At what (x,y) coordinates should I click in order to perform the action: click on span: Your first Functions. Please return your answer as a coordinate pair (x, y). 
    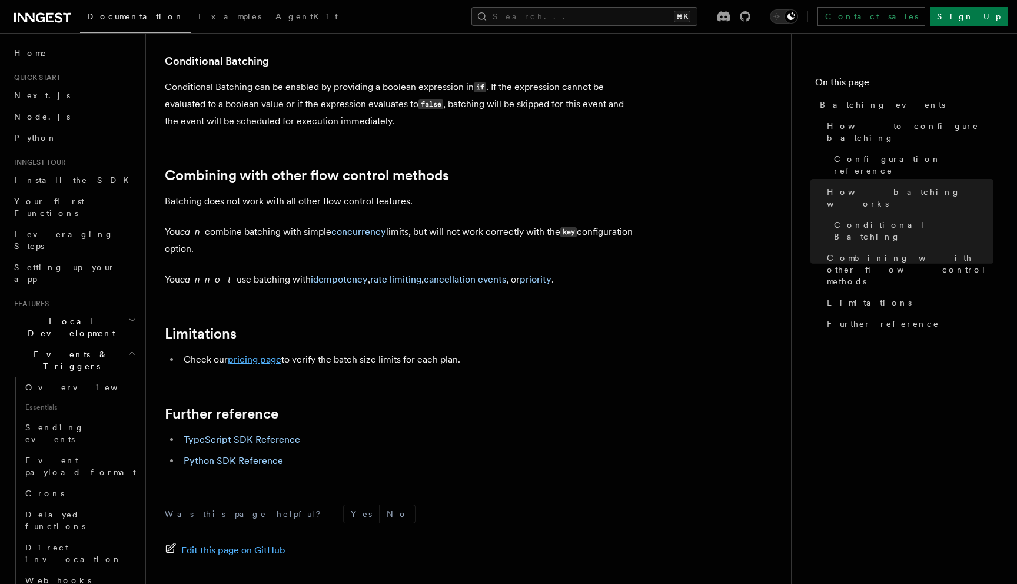
    Looking at the image, I should click on (49, 207).